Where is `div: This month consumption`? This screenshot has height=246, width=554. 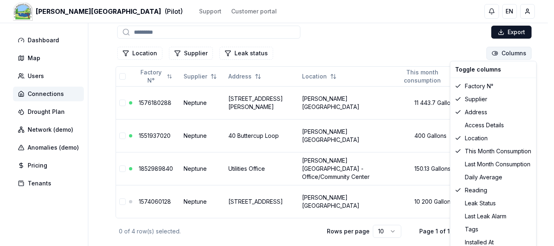 div: This month consumption is located at coordinates (493, 152).